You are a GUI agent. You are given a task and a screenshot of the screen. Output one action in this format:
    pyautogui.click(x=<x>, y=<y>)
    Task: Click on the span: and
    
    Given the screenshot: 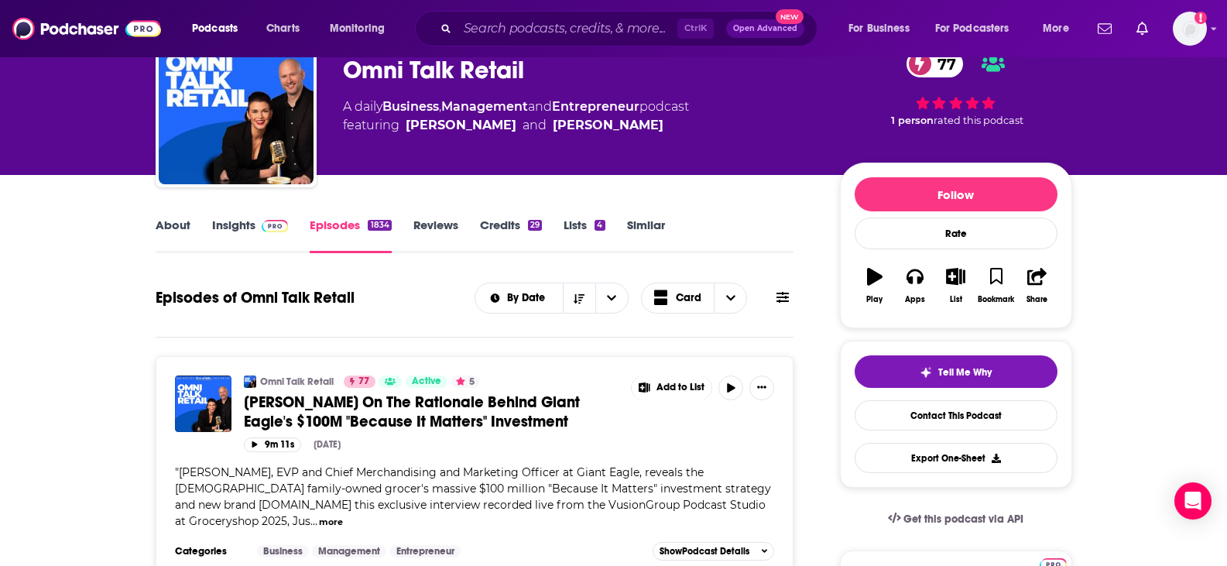 What is the action you would take?
    pyautogui.click(x=534, y=125)
    